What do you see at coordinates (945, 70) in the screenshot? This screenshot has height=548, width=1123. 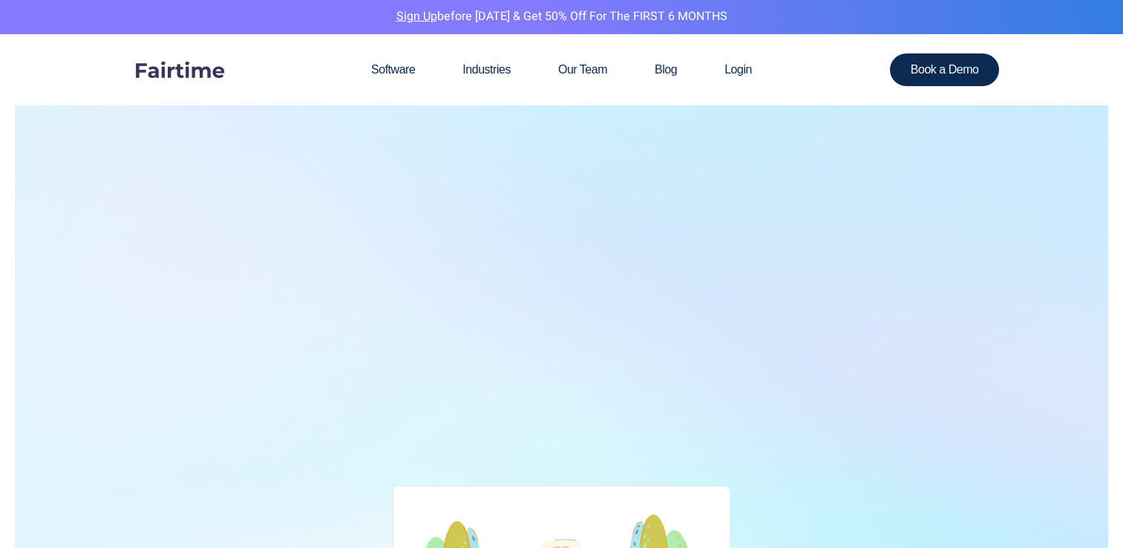 I see `span: Book a Demo` at bounding box center [945, 70].